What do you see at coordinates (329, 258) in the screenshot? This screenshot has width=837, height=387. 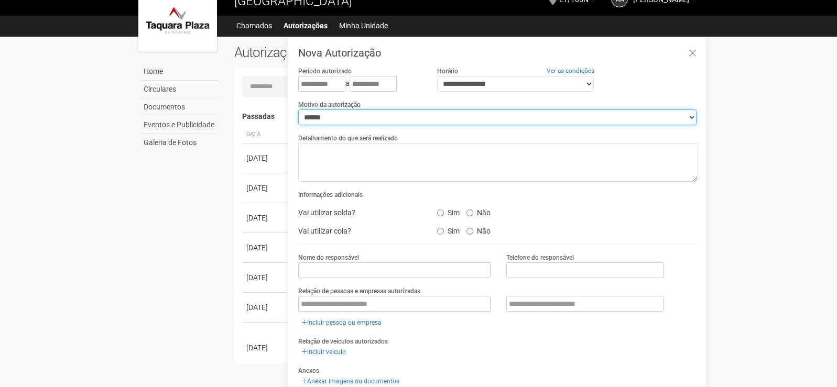 I see `label: Nome do responsável` at bounding box center [329, 258].